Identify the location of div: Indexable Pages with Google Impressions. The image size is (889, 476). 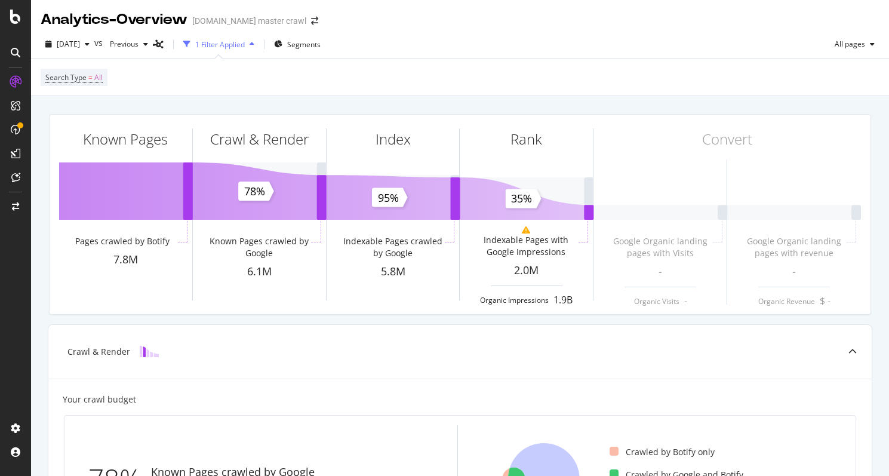
(526, 246).